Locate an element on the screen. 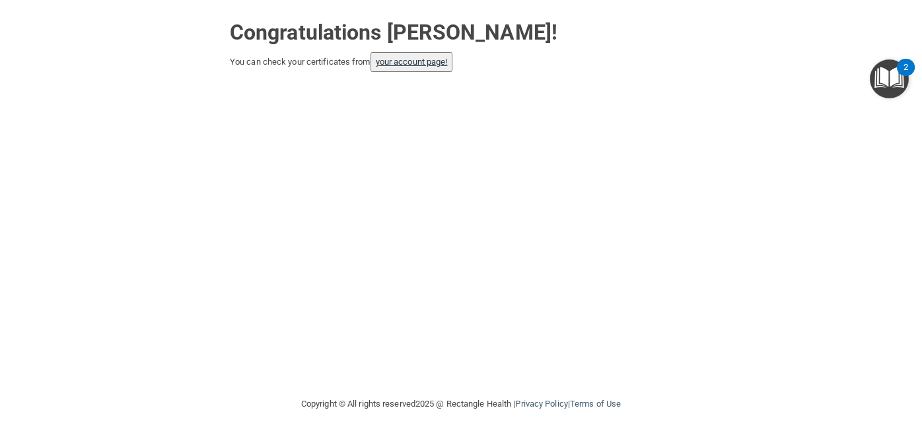 The height and width of the screenshot is (439, 922). button: your account page! is located at coordinates (412, 62).